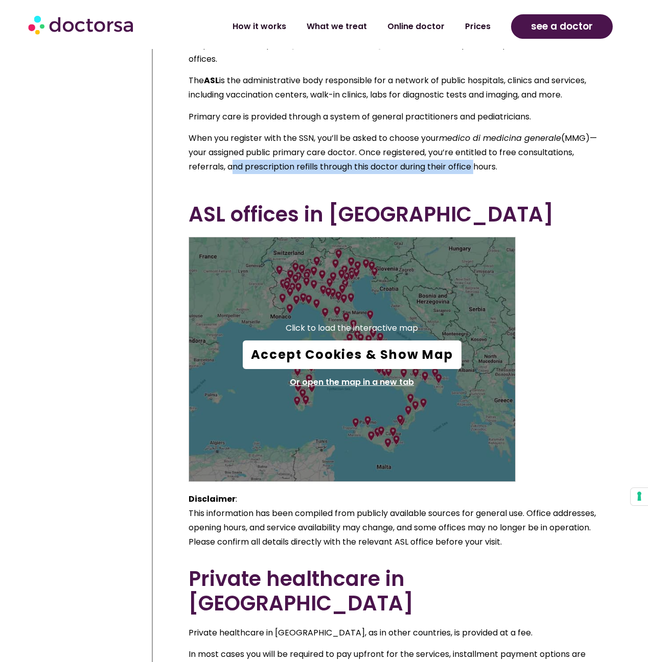 The height and width of the screenshot is (662, 648). Describe the element at coordinates (212, 499) in the screenshot. I see `strong: Disclaimer` at that location.